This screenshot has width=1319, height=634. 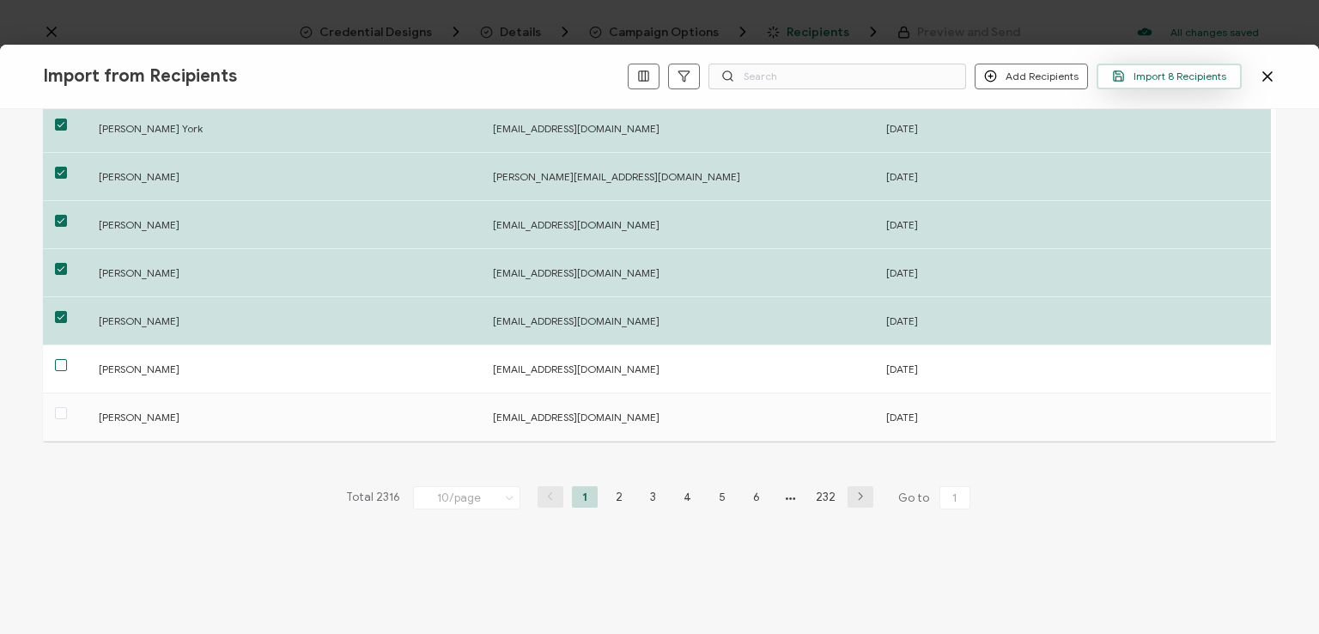 What do you see at coordinates (936, 498) in the screenshot?
I see `span: Go to` at bounding box center [936, 498].